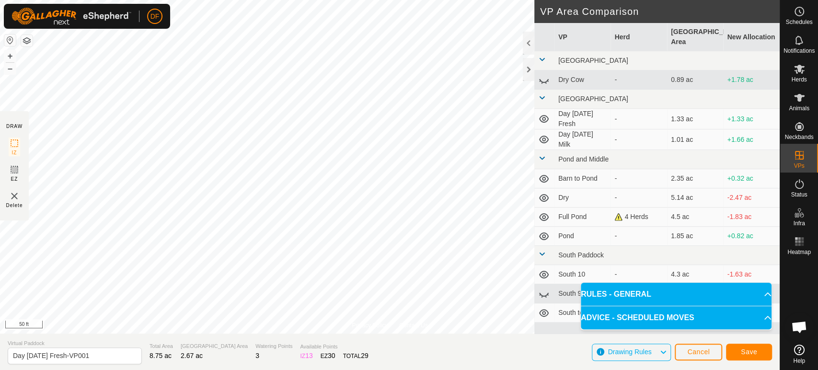 This screenshot has height=370, width=818. What do you see at coordinates (306, 356) in the screenshot?
I see `div: IZ` at bounding box center [306, 356].